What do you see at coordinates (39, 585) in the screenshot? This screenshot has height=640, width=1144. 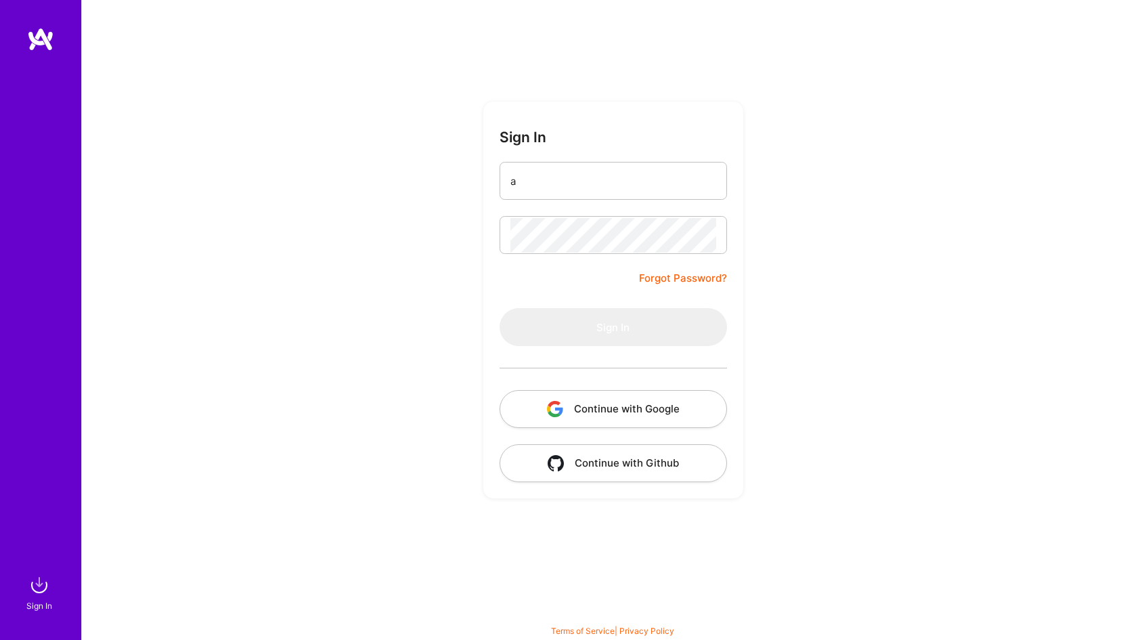 I see `img: sign in` at bounding box center [39, 585].